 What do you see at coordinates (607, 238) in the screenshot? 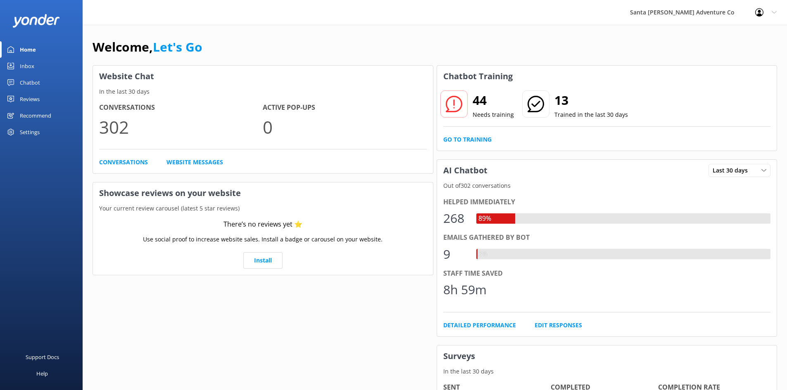
I see `div: Emails gathered by bot` at bounding box center [607, 238].